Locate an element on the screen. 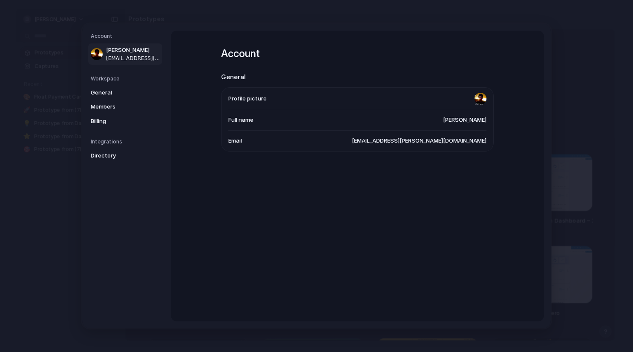 This screenshot has height=352, width=633. a: Directory is located at coordinates (125, 156).